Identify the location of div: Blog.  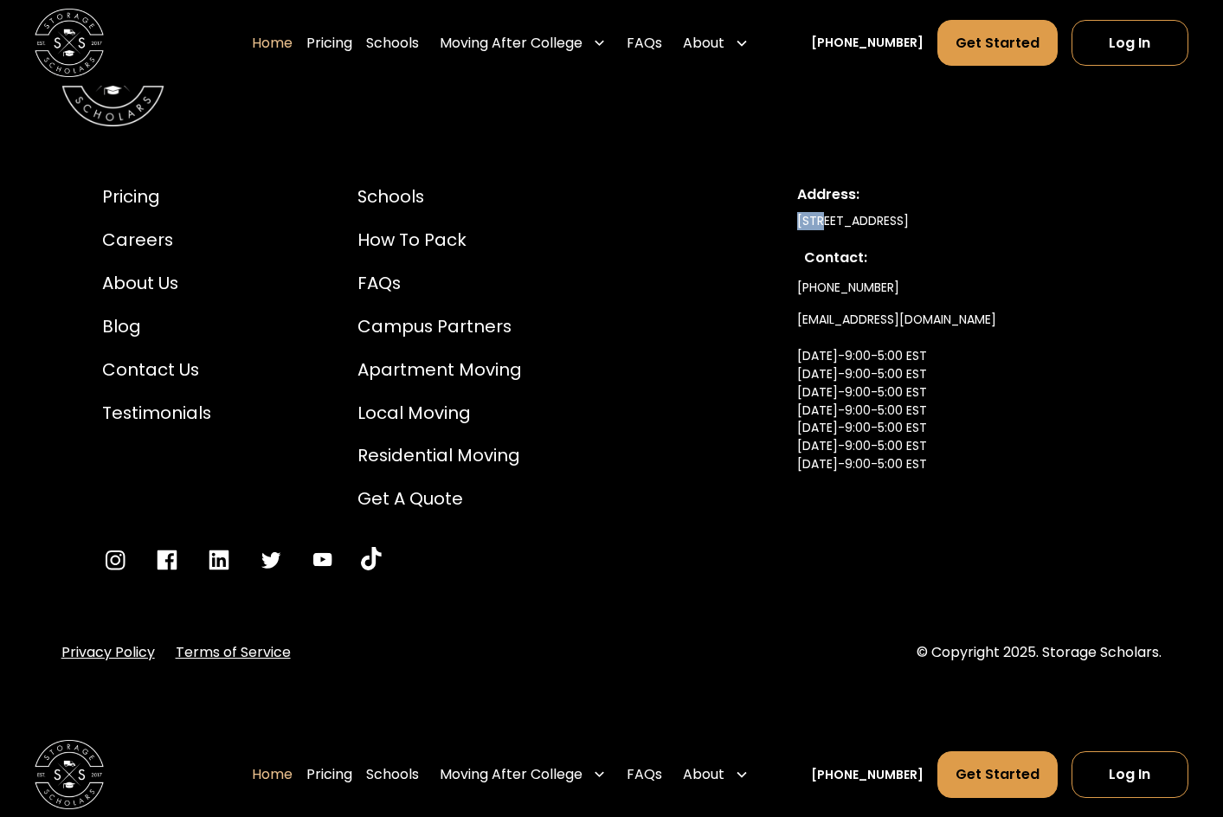
(157, 327).